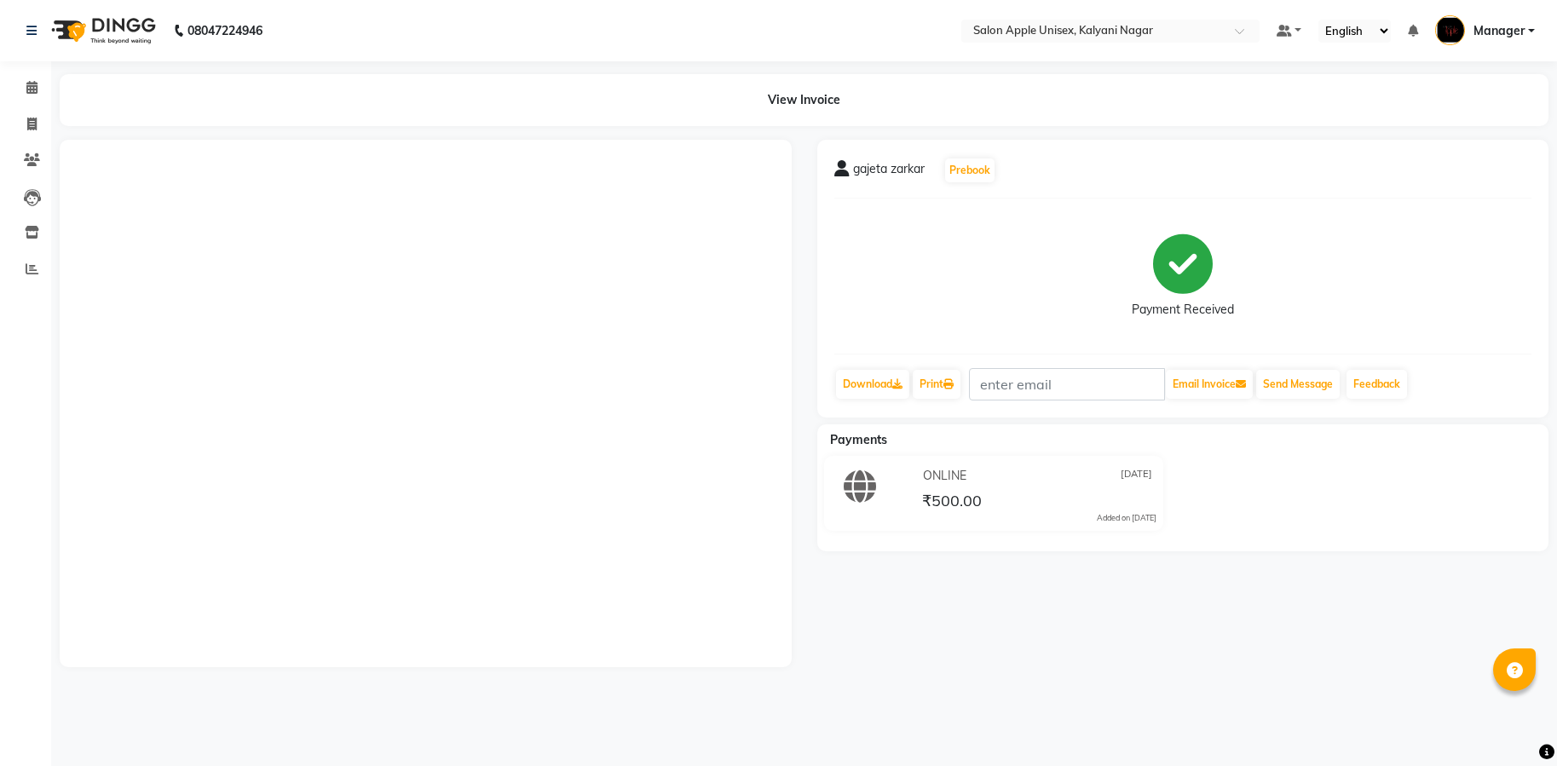  Describe the element at coordinates (889, 172) in the screenshot. I see `span: gajeta zarkar` at that location.